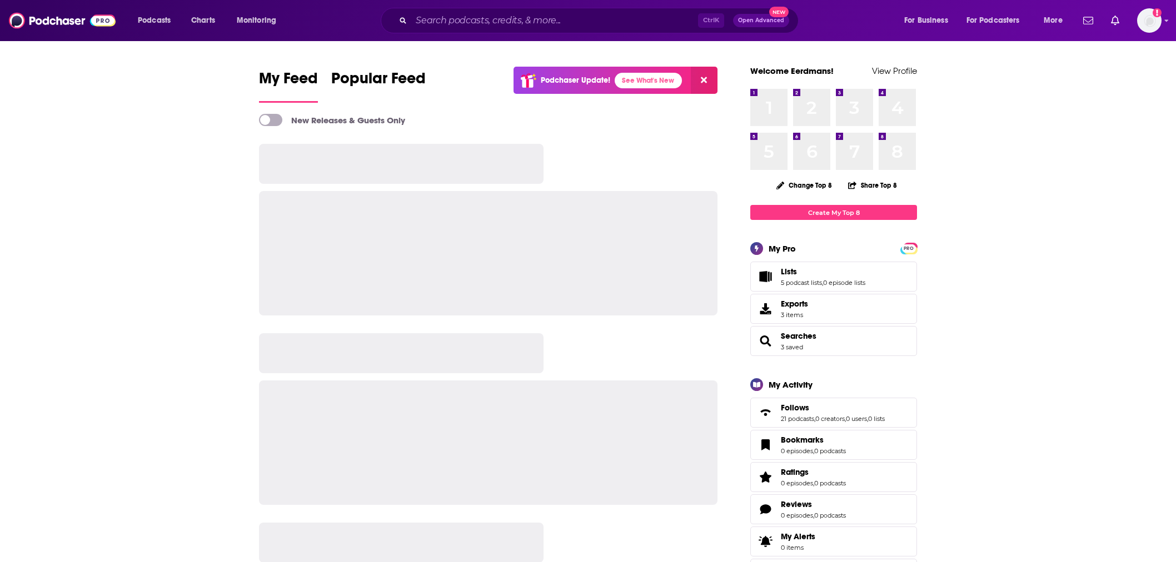 The width and height of the screenshot is (1176, 562). What do you see at coordinates (711, 21) in the screenshot?
I see `span: Ctrl K` at bounding box center [711, 21].